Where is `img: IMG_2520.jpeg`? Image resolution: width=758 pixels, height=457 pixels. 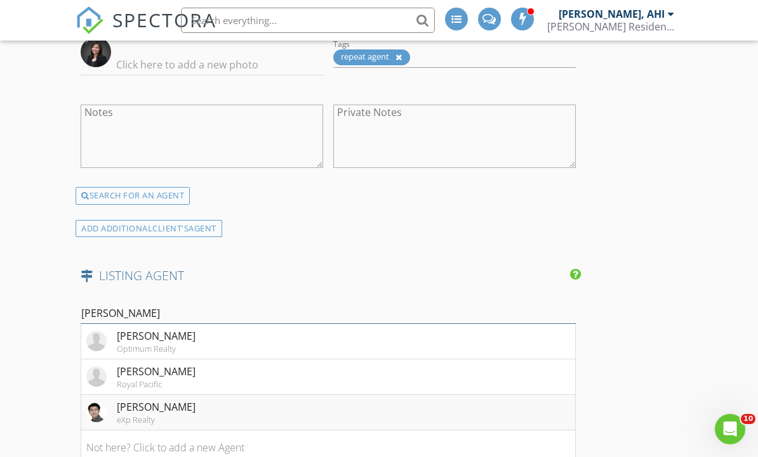
img: IMG_2520.jpeg is located at coordinates (96, 412).